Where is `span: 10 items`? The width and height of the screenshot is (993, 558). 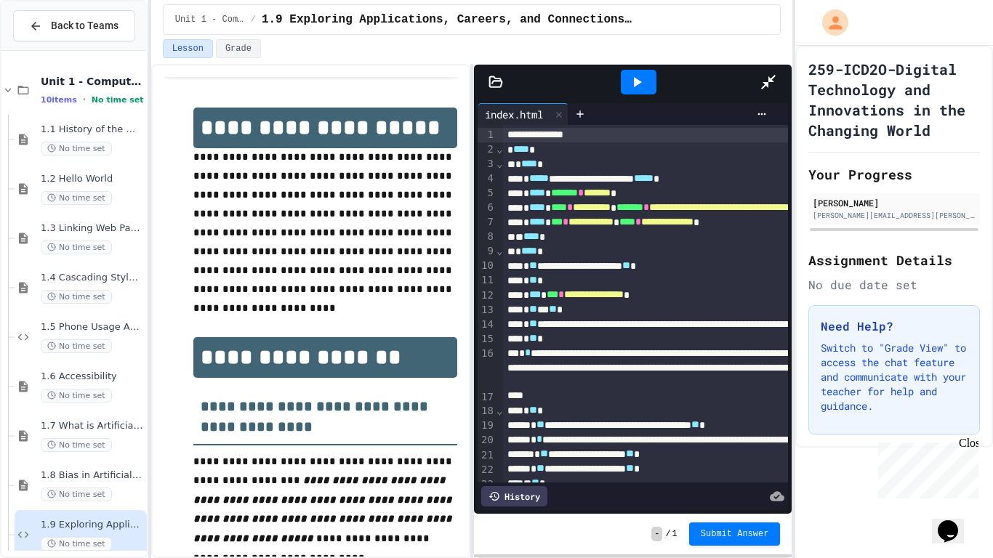
span: 10 items is located at coordinates (59, 100).